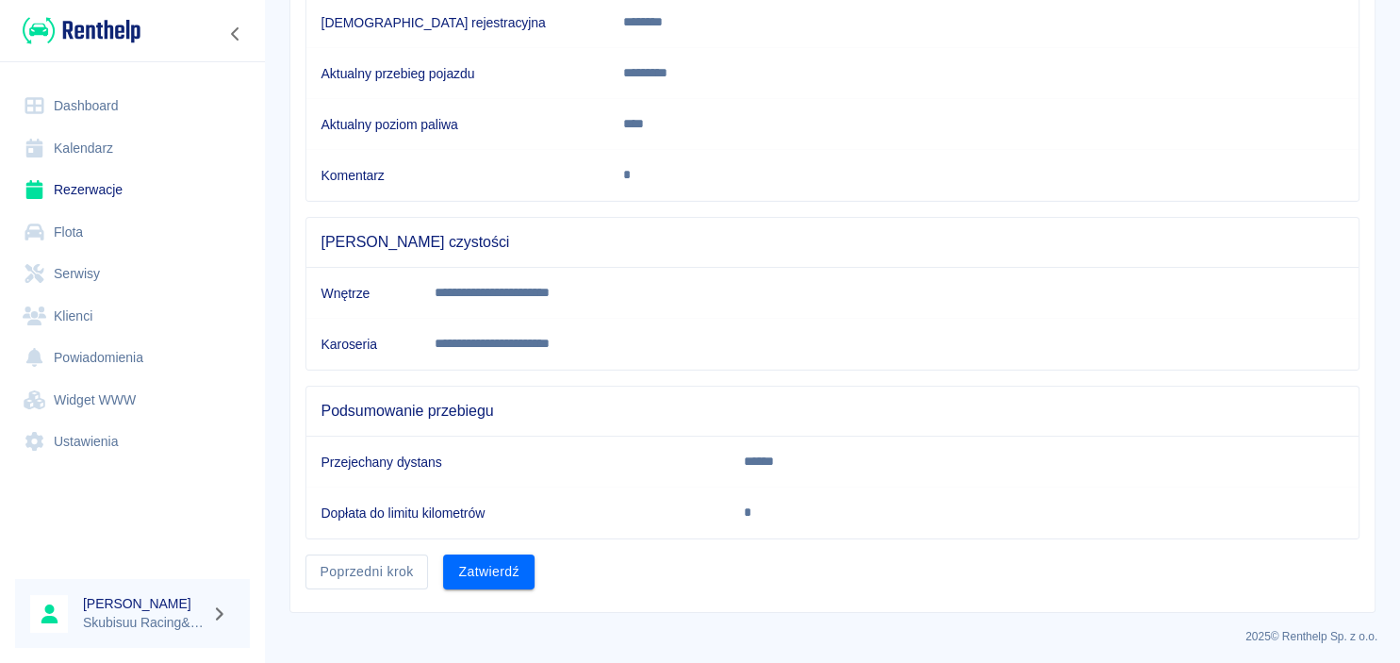 The width and height of the screenshot is (1400, 663). What do you see at coordinates (363, 293) in the screenshot?
I see `h6: Wnętrze` at bounding box center [363, 293].